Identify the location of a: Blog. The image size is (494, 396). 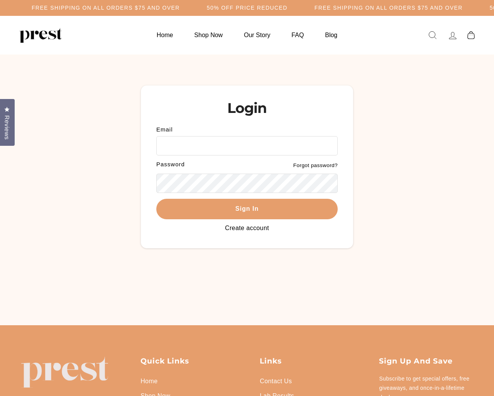
(331, 35).